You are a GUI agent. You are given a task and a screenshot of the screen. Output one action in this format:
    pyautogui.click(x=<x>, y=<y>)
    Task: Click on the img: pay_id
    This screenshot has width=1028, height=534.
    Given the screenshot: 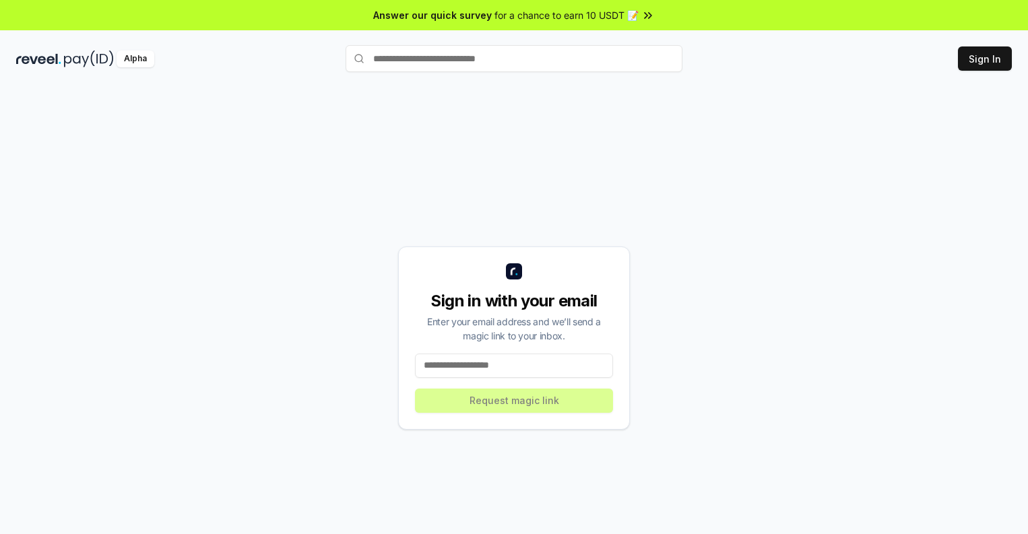 What is the action you would take?
    pyautogui.click(x=89, y=59)
    